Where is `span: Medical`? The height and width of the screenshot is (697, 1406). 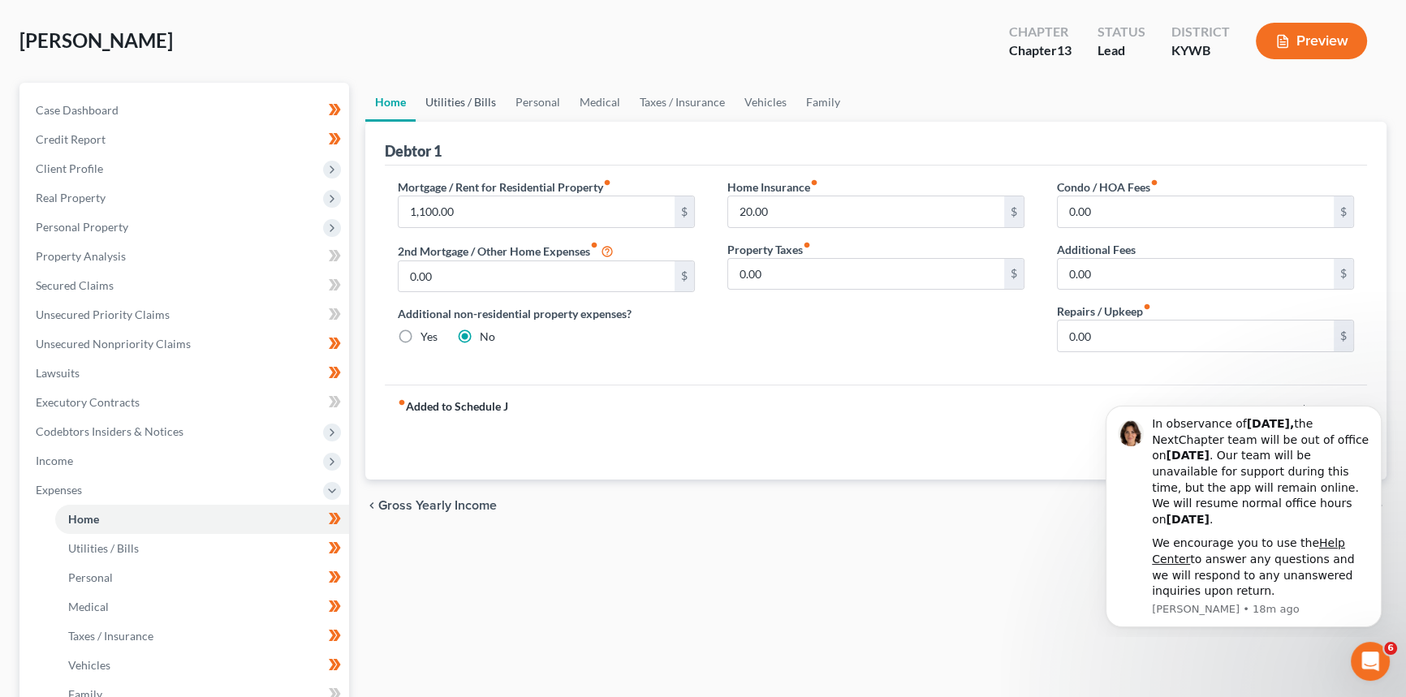
span: Medical is located at coordinates (89, 607).